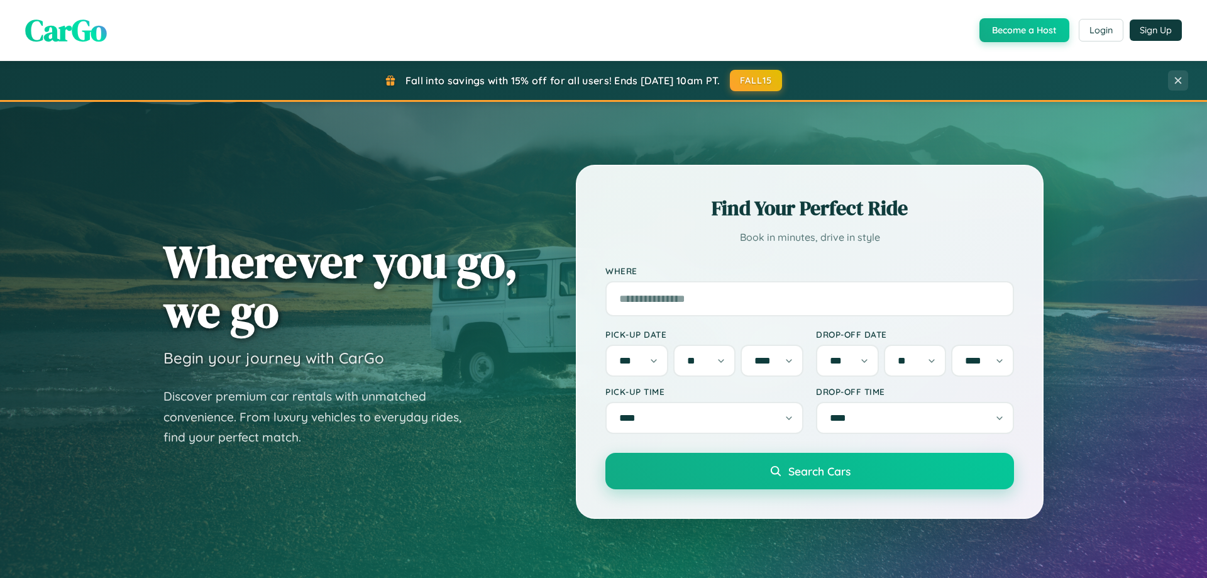 Image resolution: width=1207 pixels, height=578 pixels. What do you see at coordinates (274, 358) in the screenshot?
I see `h3: Begin your journey with CarGo` at bounding box center [274, 358].